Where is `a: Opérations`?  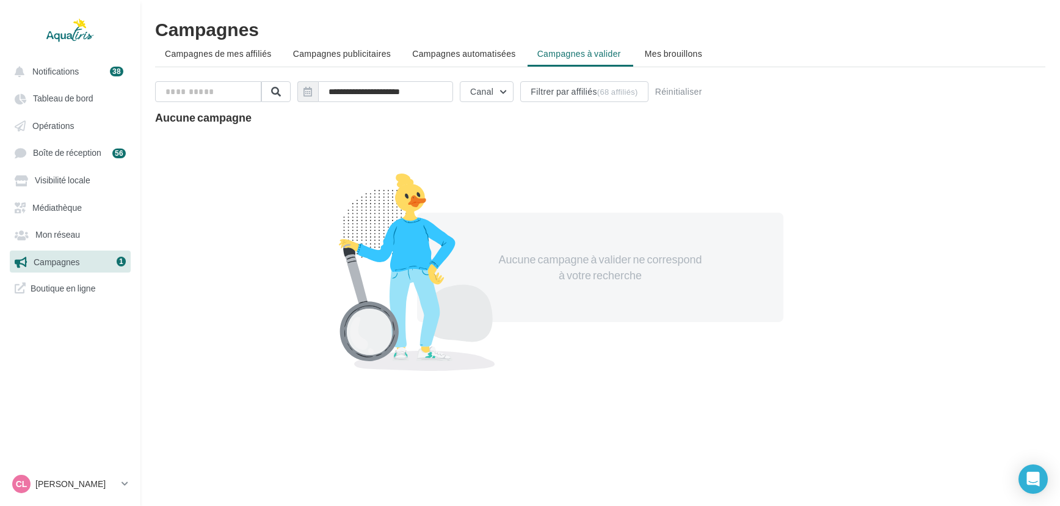 a: Opérations is located at coordinates (70, 125).